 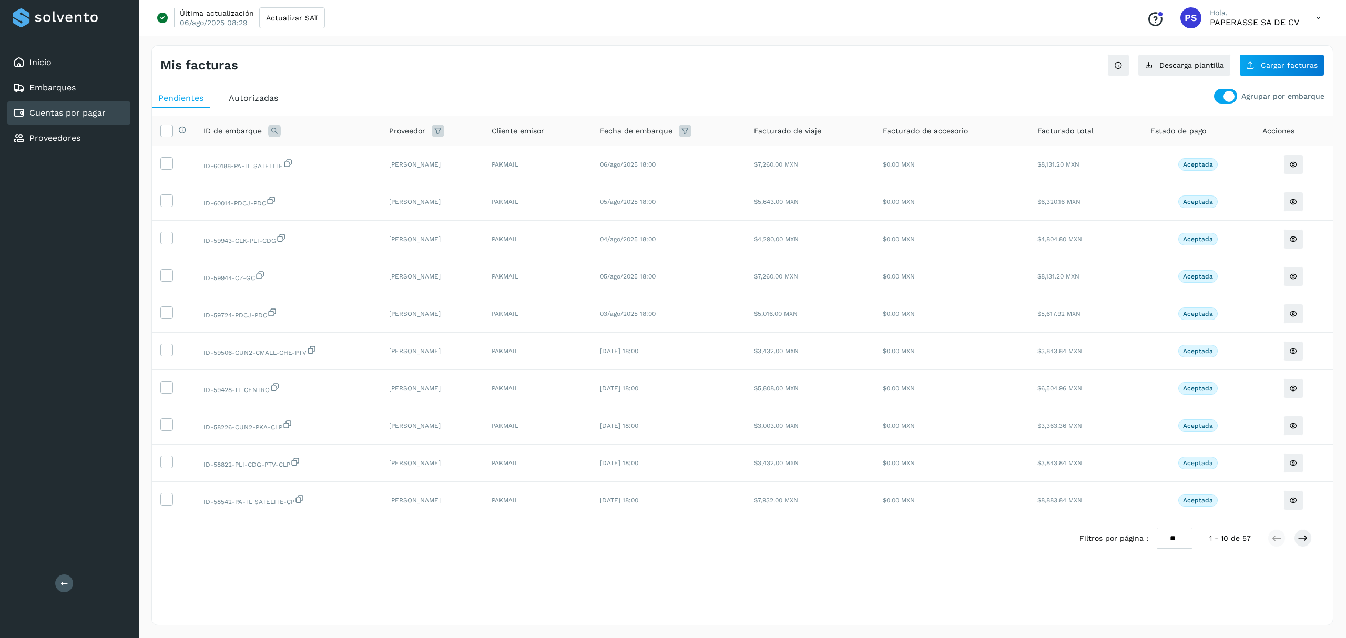 I want to click on span: Actualizar SAT, so click(x=292, y=18).